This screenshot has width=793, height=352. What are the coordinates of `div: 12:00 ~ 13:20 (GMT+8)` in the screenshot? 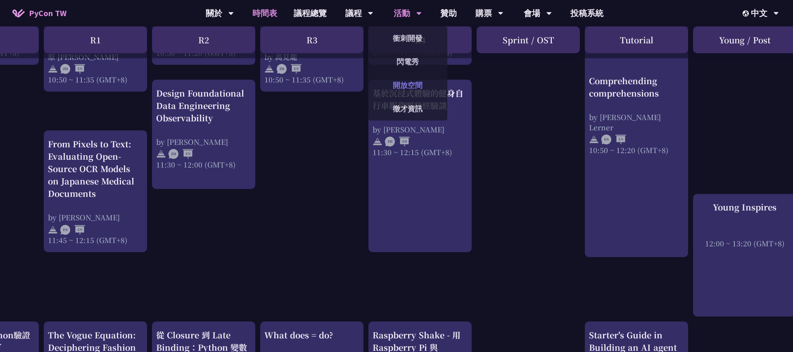 It's located at (745, 243).